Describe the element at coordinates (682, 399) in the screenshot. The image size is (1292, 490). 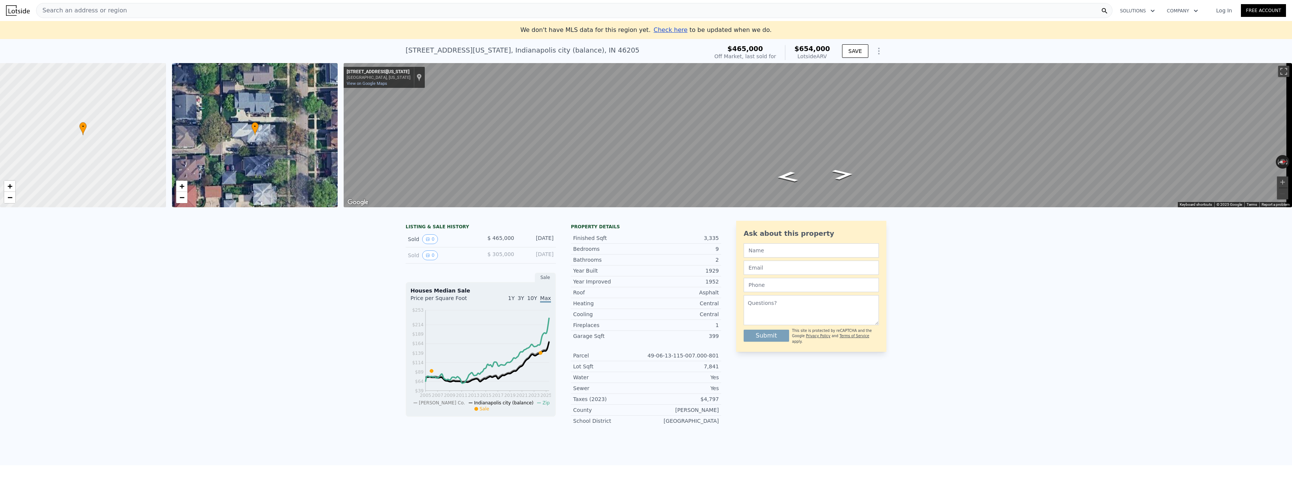
I see `div: $4,797` at that location.